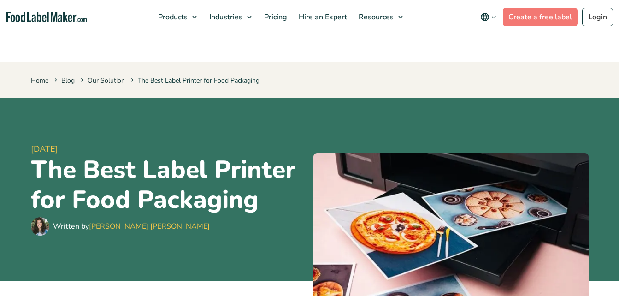  Describe the element at coordinates (540, 17) in the screenshot. I see `a: Create a free label` at that location.